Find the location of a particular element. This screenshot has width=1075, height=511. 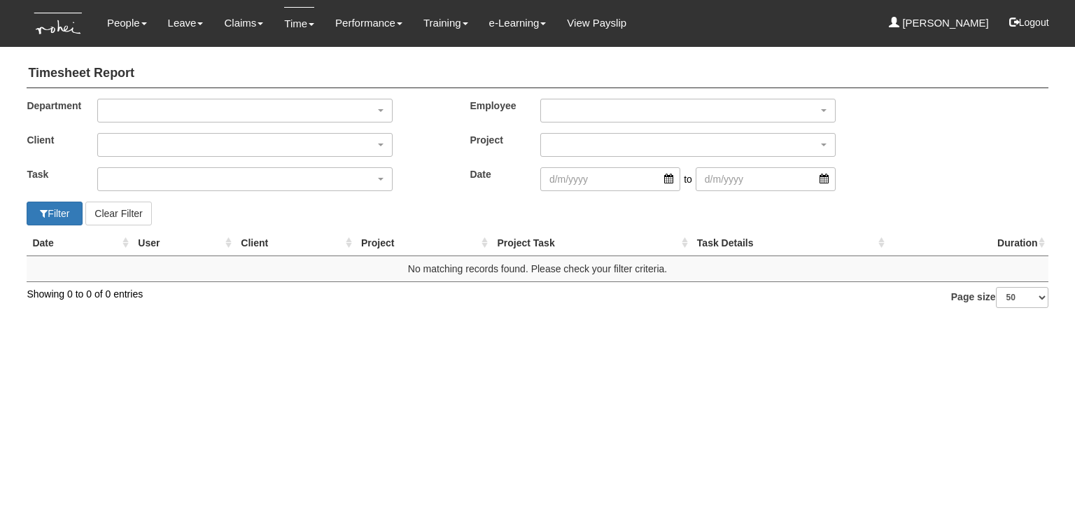

a: Performance is located at coordinates (369, 23).